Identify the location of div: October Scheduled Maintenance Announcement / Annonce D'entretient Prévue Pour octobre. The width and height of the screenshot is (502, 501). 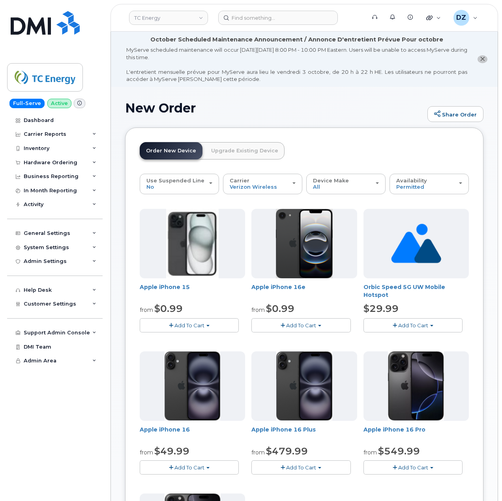
(297, 39).